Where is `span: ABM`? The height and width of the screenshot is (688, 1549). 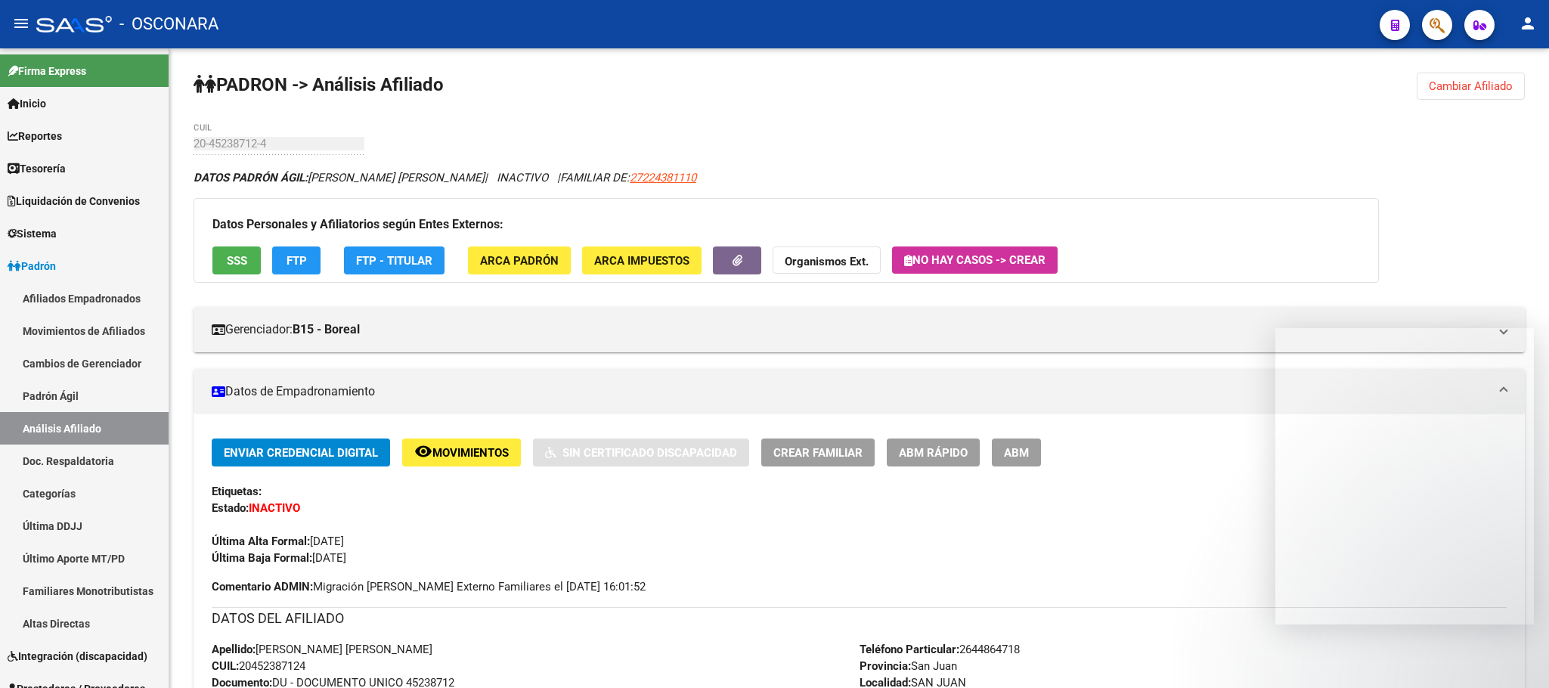
span: ABM is located at coordinates (1016, 453).